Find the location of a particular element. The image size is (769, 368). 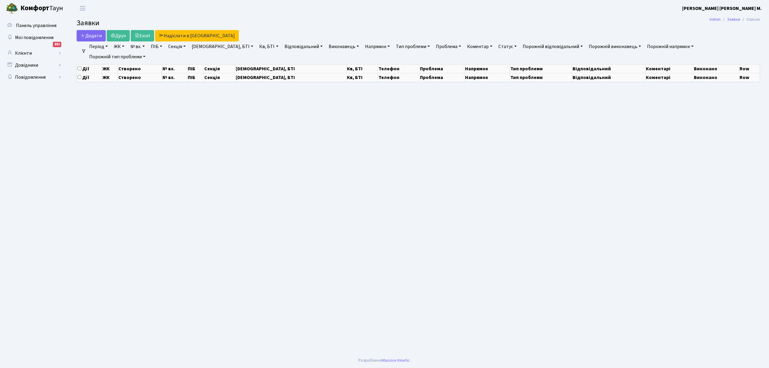

span: Мої повідомлення is located at coordinates (34, 38).